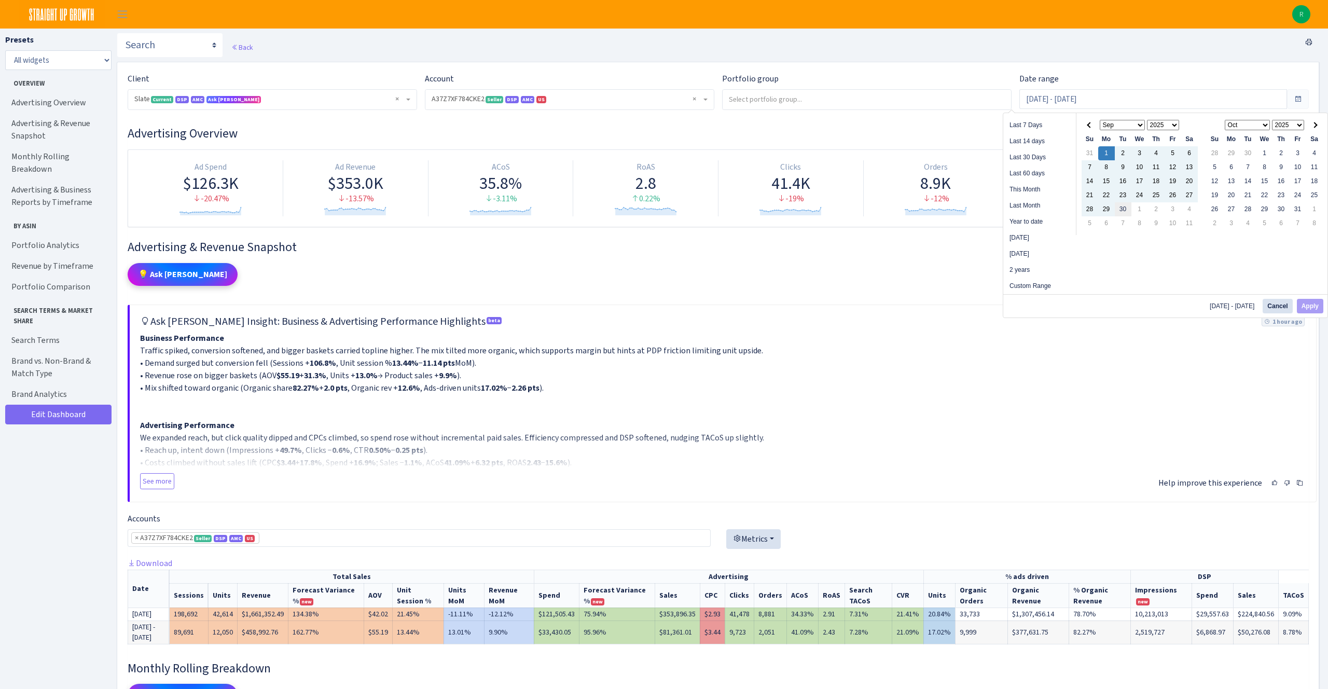 Image resolution: width=1328 pixels, height=689 pixels. What do you see at coordinates (509, 613) in the screenshot?
I see `td: -12.12%` at bounding box center [509, 613].